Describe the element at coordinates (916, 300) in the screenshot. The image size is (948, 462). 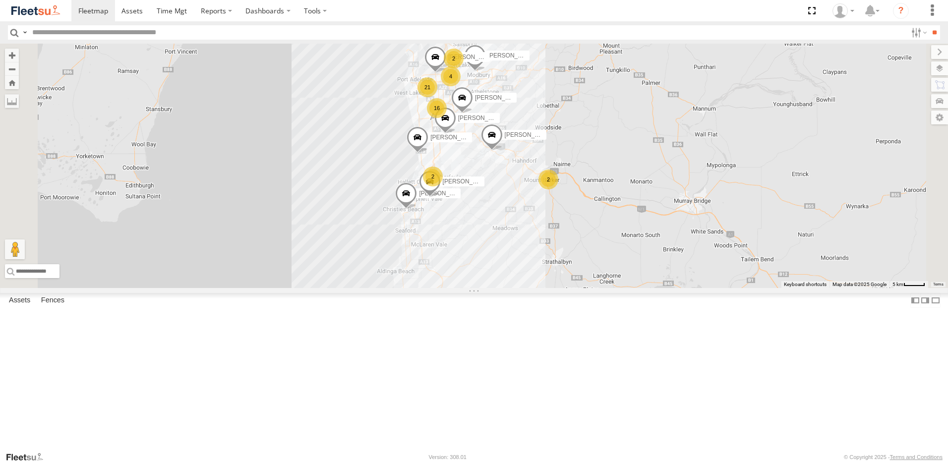
I see `label: Dock Summary Table to the Left` at that location.